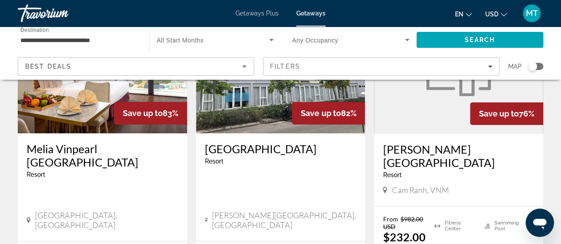  What do you see at coordinates (79, 40) in the screenshot?
I see `input: Select destination` at bounding box center [79, 40].